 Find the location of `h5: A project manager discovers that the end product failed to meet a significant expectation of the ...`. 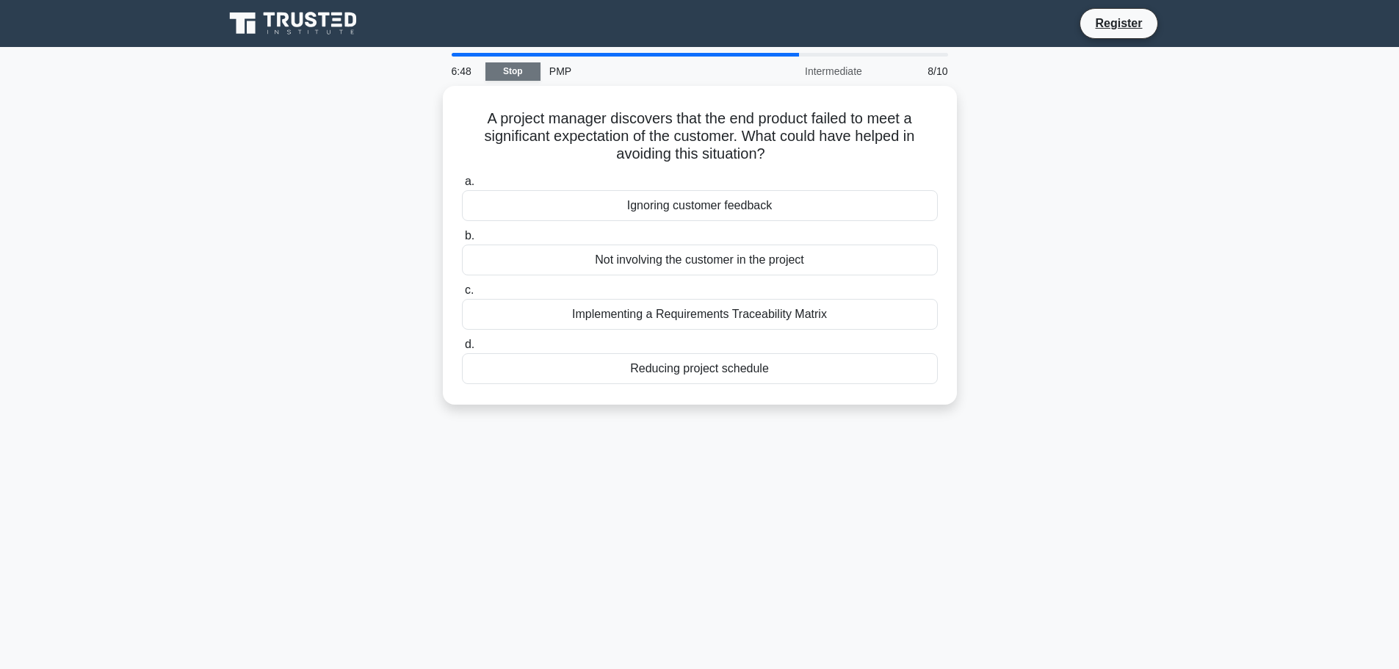

h5: A project manager discovers that the end product failed to meet a significant expectation of the ... is located at coordinates (700, 137).